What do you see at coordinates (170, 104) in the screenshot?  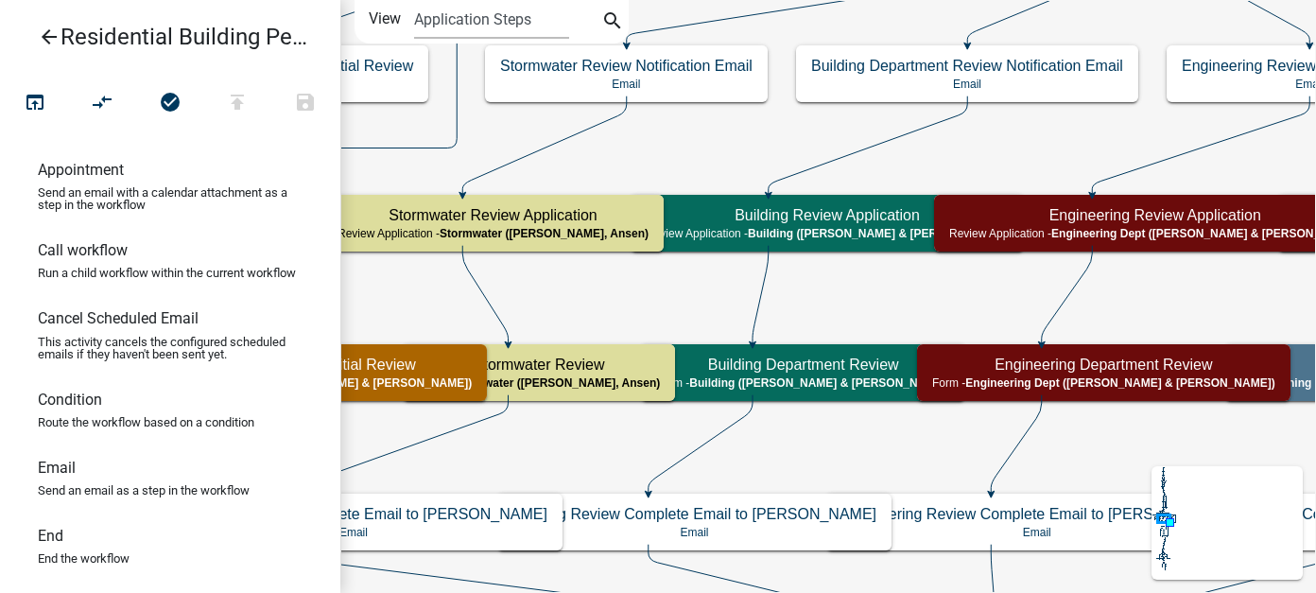 I see `i: check_circle` at bounding box center [170, 104].